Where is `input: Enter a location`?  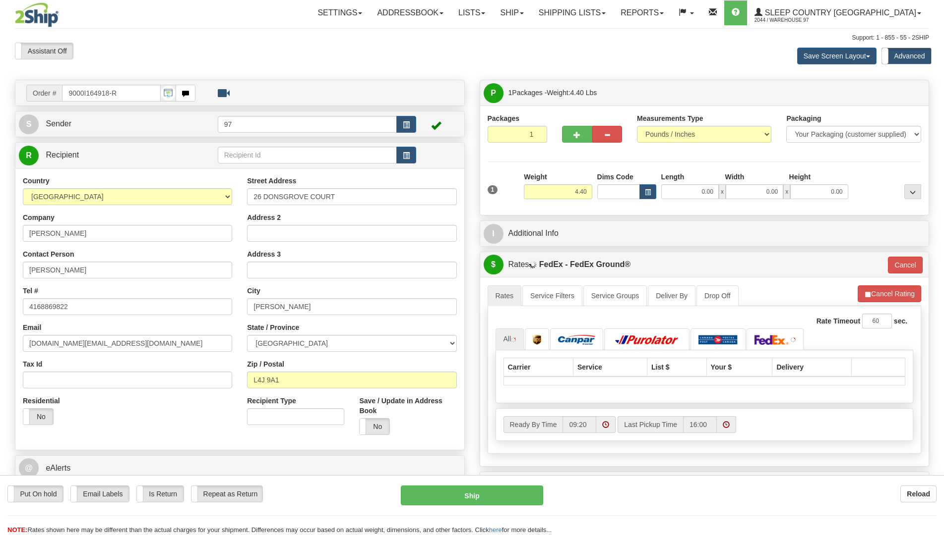 input: Enter a location is located at coordinates (352, 197).